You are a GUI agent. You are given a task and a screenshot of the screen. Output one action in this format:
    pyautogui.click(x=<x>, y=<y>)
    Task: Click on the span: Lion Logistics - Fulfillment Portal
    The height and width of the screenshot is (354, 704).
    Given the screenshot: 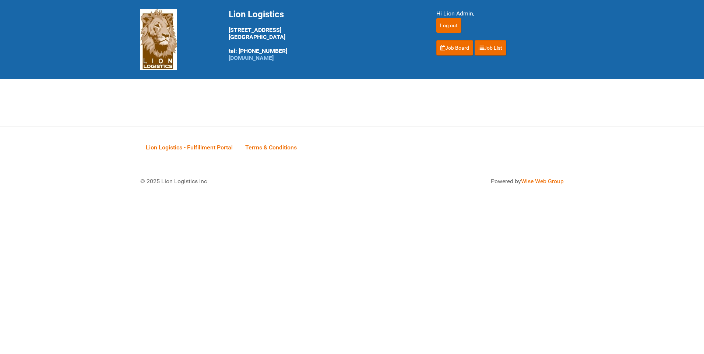 What is the action you would take?
    pyautogui.click(x=189, y=147)
    